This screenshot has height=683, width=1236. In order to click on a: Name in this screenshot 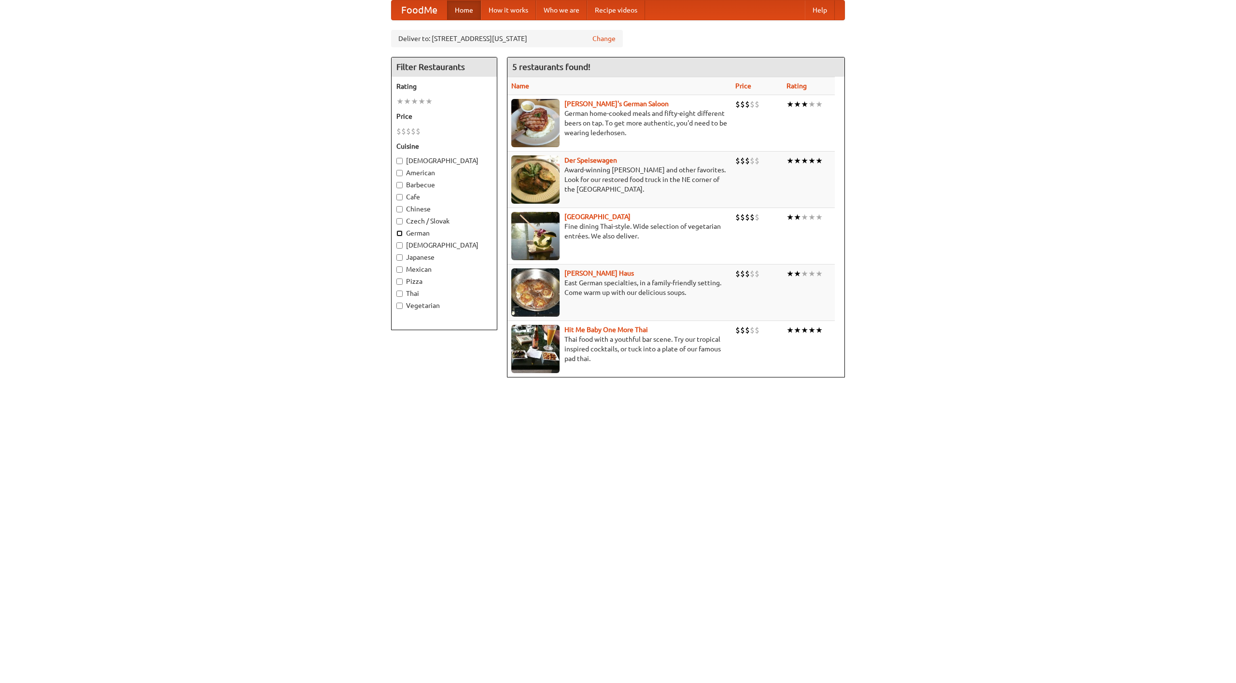, I will do `click(520, 86)`.